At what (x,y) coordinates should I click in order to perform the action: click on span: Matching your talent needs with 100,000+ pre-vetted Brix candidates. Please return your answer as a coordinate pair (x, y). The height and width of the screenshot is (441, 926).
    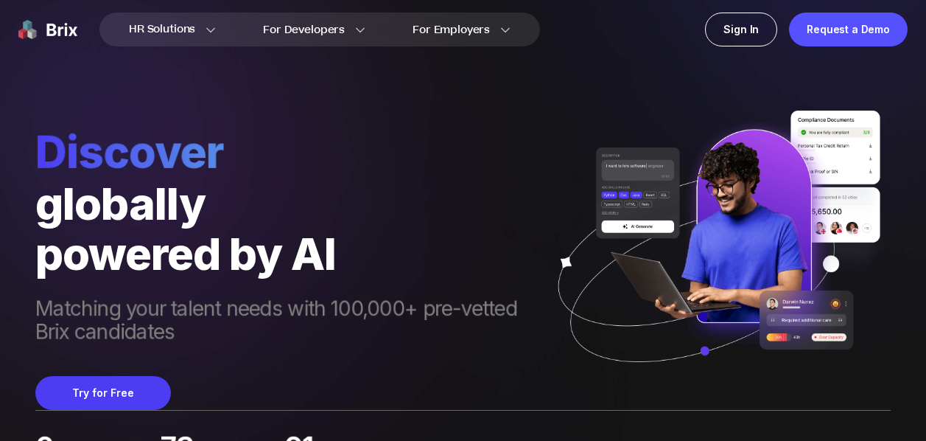
    Looking at the image, I should click on (287, 321).